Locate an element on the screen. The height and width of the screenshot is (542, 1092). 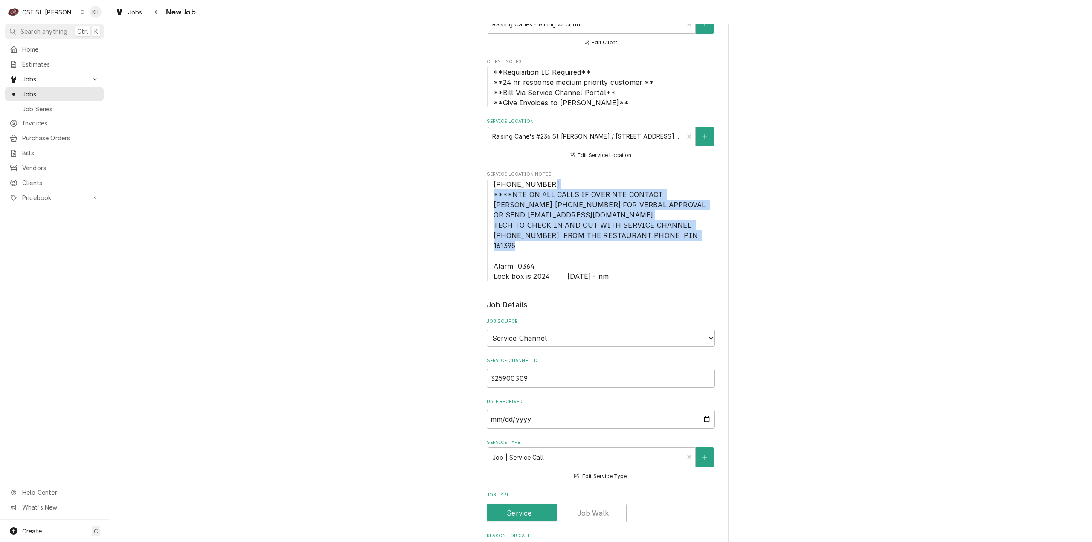
span: Pricebook is located at coordinates (54, 198).